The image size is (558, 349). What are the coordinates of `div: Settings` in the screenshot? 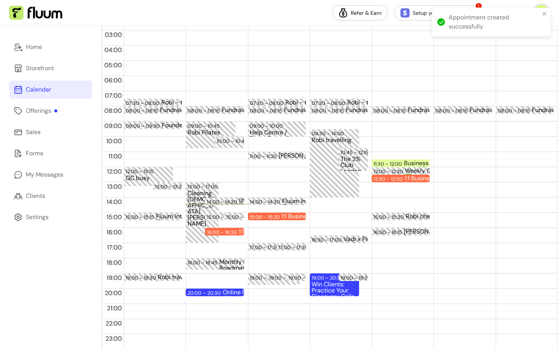 It's located at (37, 217).